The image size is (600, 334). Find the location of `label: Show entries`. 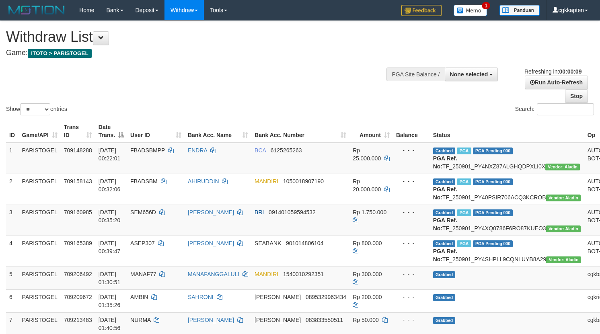

label: Show entries is located at coordinates (37, 109).